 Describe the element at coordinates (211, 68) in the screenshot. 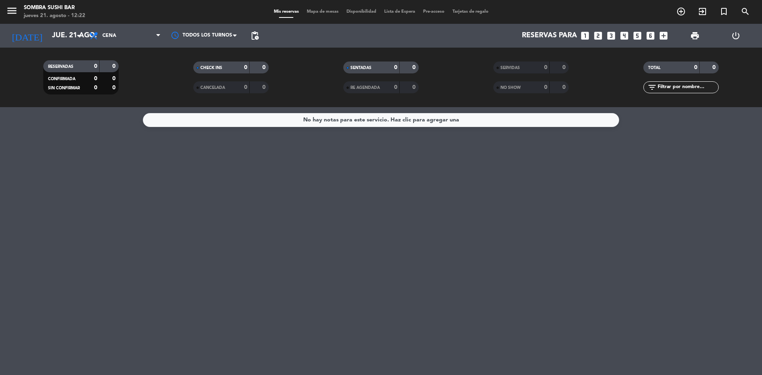

I see `span: CHECK INS` at that location.